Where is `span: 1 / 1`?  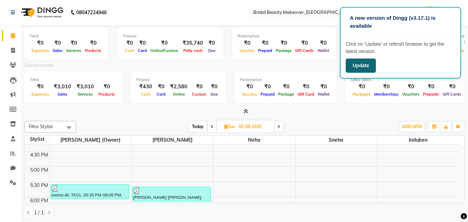 span: 1 / 1 is located at coordinates (39, 213).